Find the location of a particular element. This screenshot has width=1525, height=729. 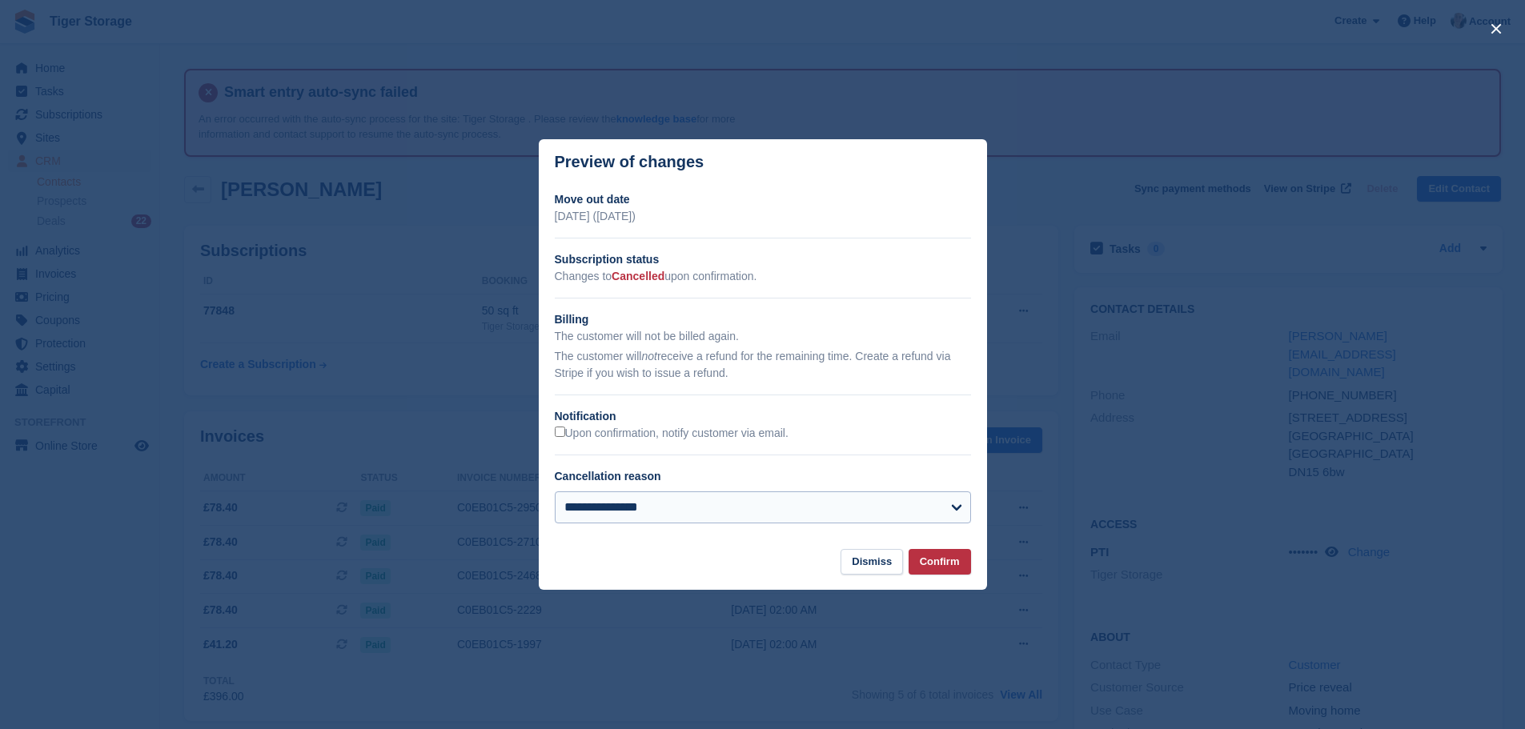

p: The customer will not be billed again. is located at coordinates (763, 336).